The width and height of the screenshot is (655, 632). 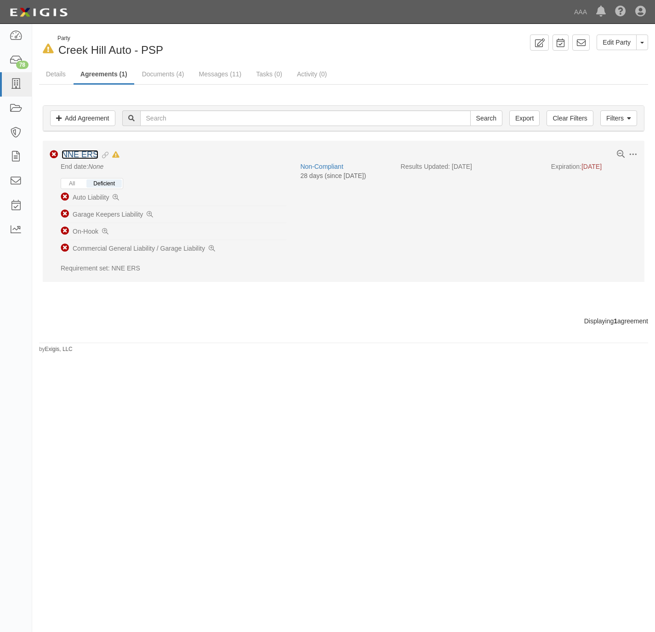 What do you see at coordinates (312, 74) in the screenshot?
I see `a: Activity (0)` at bounding box center [312, 74].